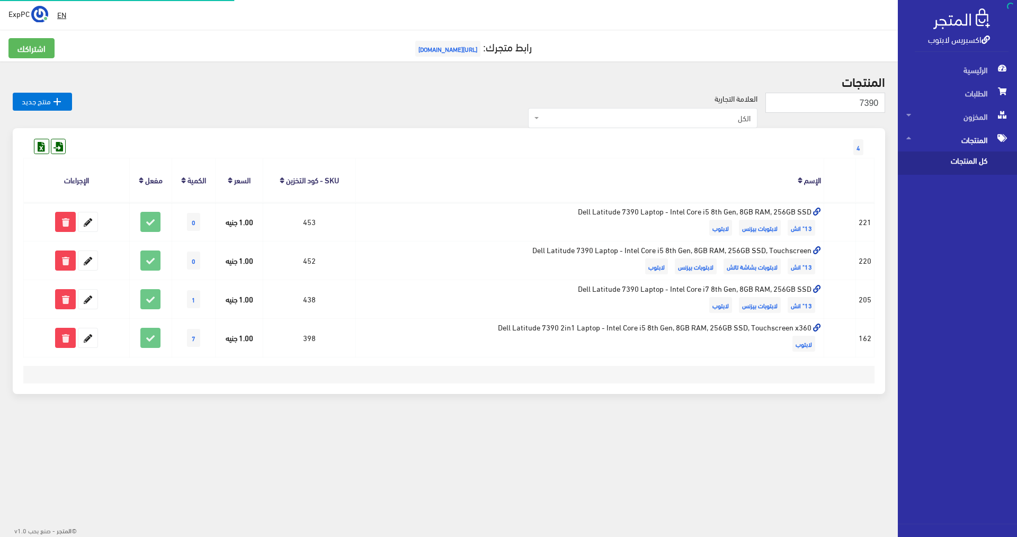  I want to click on td: 162, so click(865, 338).